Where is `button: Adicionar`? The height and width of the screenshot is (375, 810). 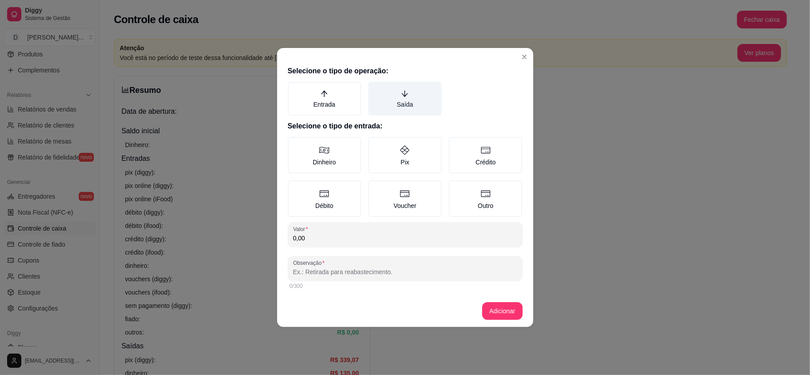 button: Adicionar is located at coordinates (502, 311).